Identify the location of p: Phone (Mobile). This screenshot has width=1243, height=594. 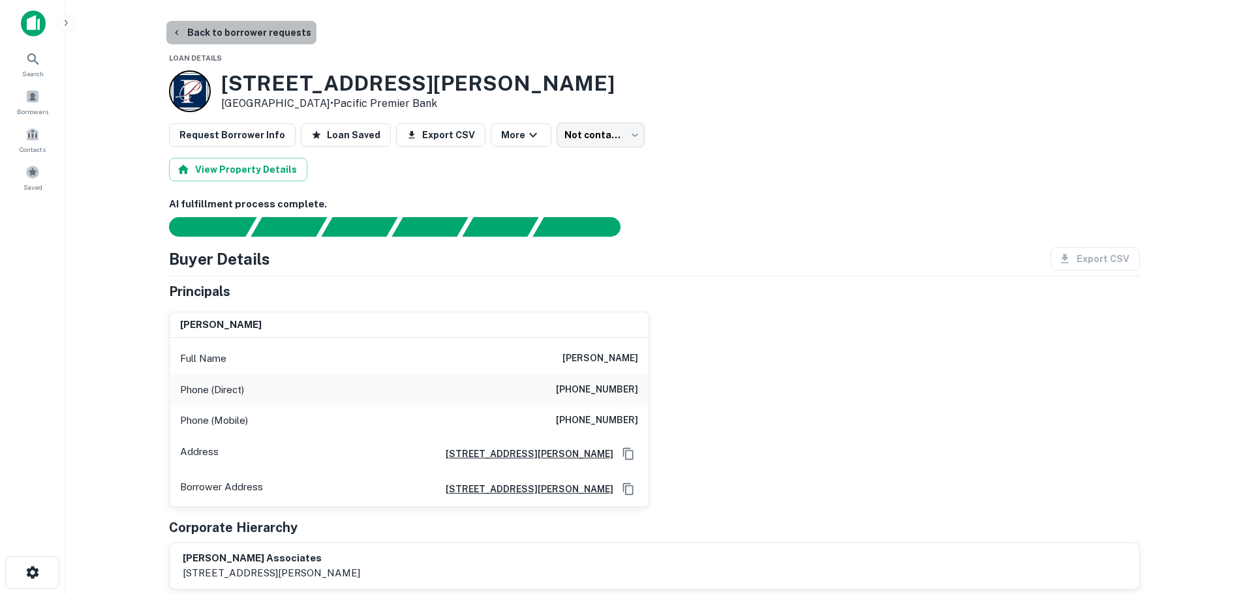
(214, 421).